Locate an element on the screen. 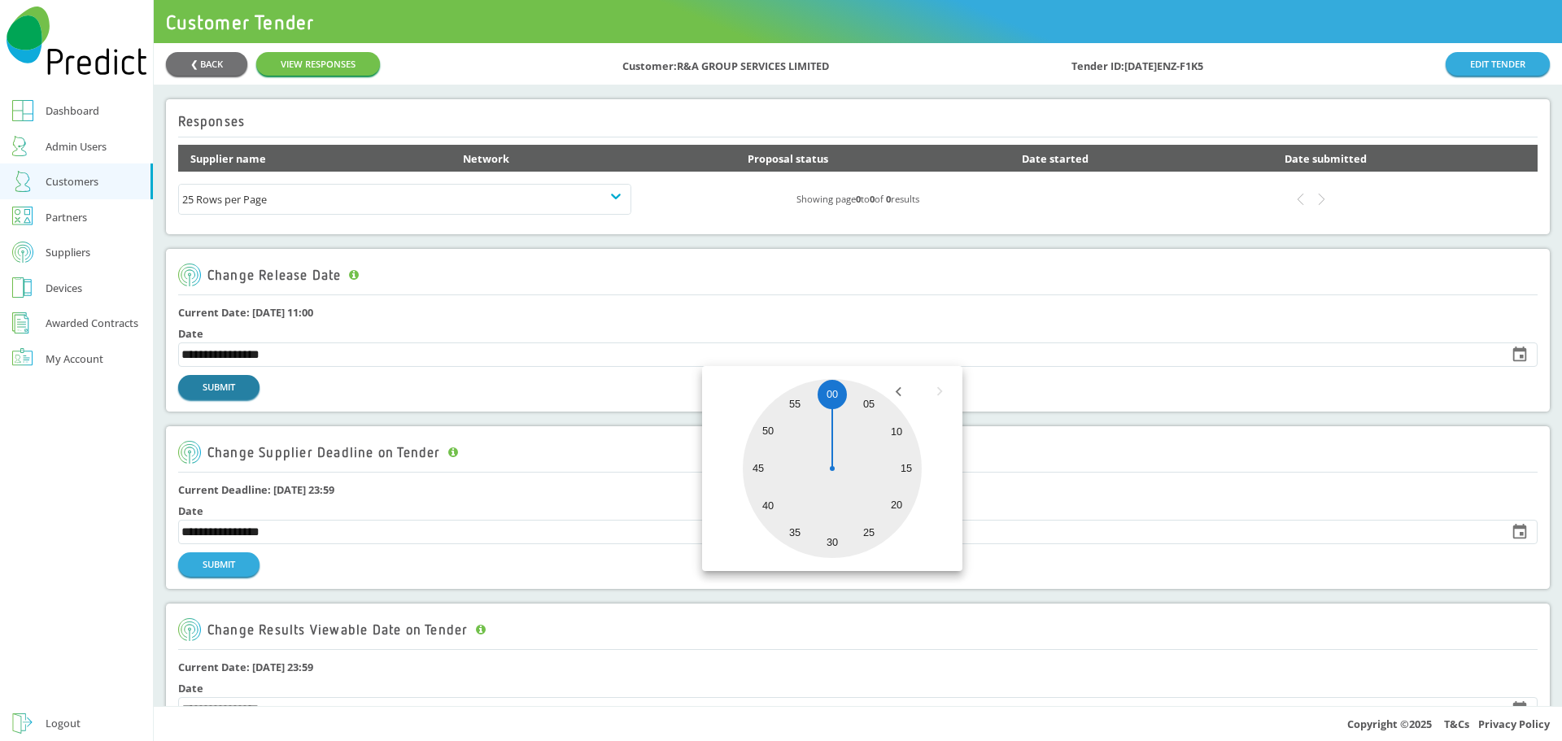 The image size is (1562, 741). div: Logout is located at coordinates (63, 723).